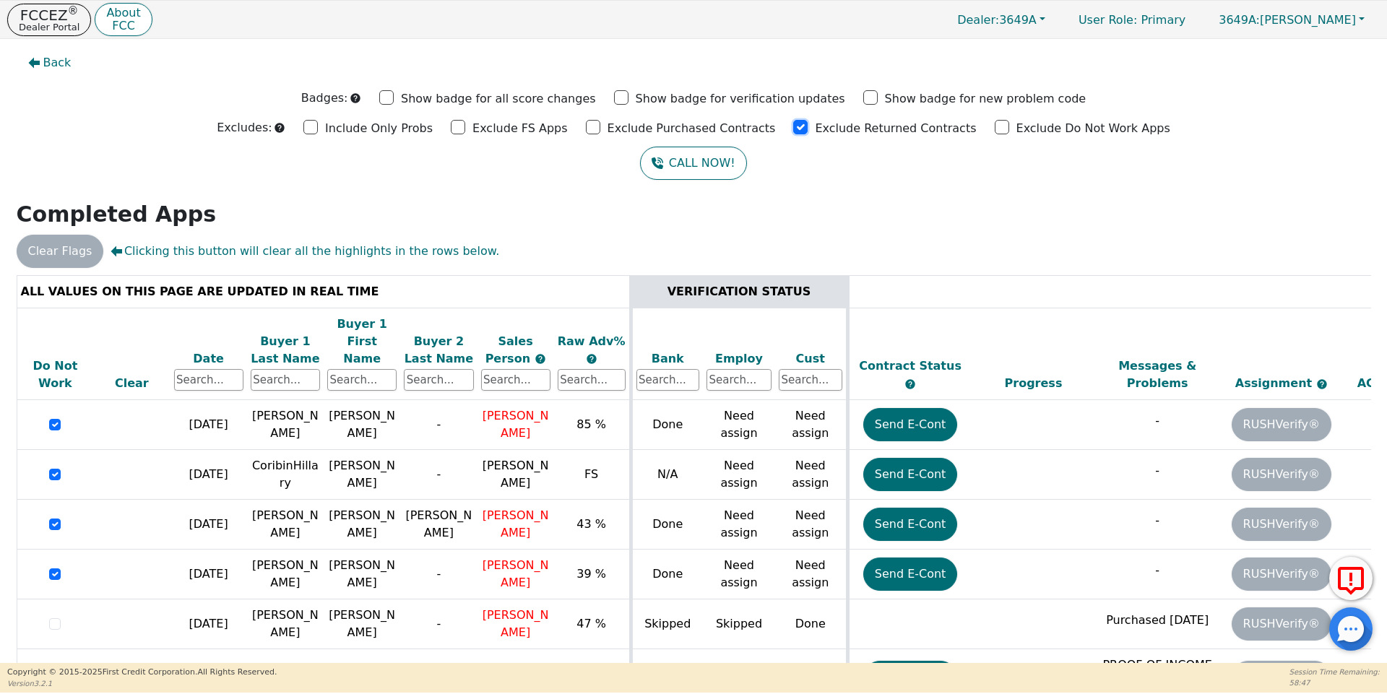 The height and width of the screenshot is (694, 1387). Describe the element at coordinates (667, 475) in the screenshot. I see `td: N/A` at that location.